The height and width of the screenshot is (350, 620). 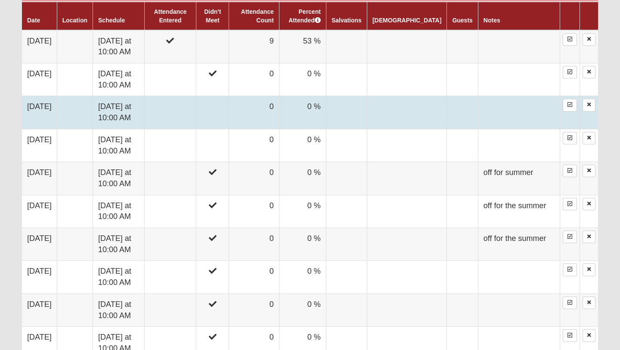 What do you see at coordinates (212, 16) in the screenshot?
I see `a: Didn't Meet` at bounding box center [212, 16].